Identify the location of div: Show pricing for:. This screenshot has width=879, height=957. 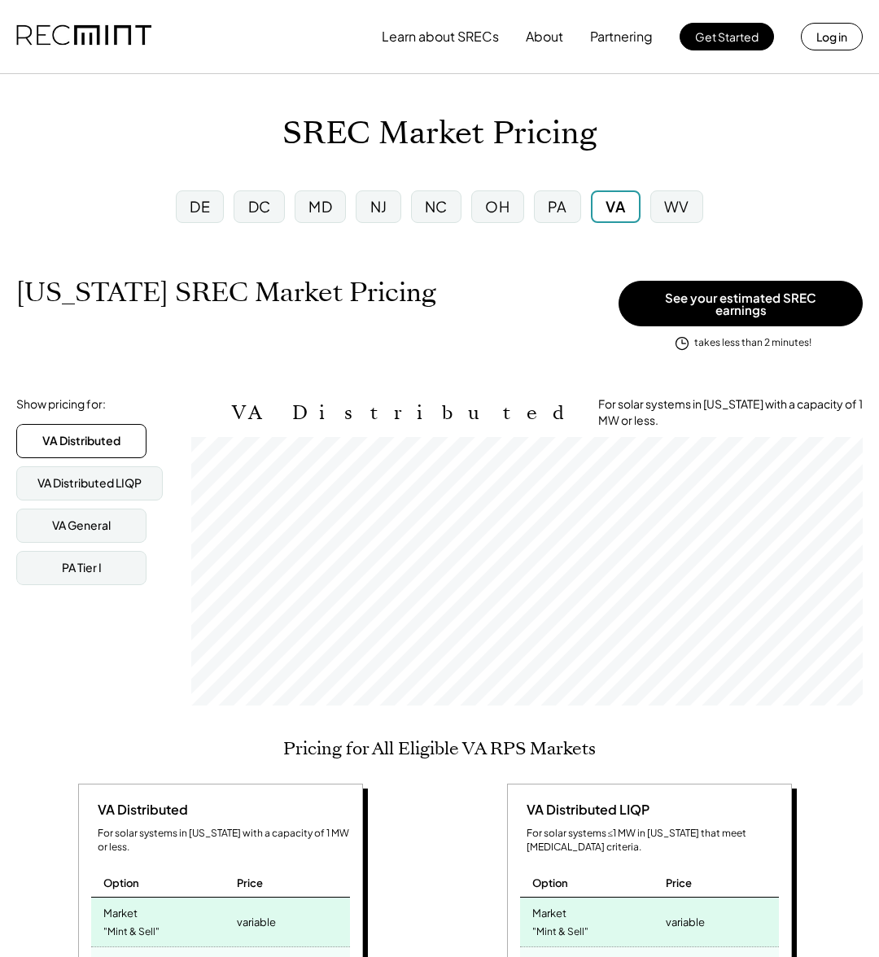
(61, 405).